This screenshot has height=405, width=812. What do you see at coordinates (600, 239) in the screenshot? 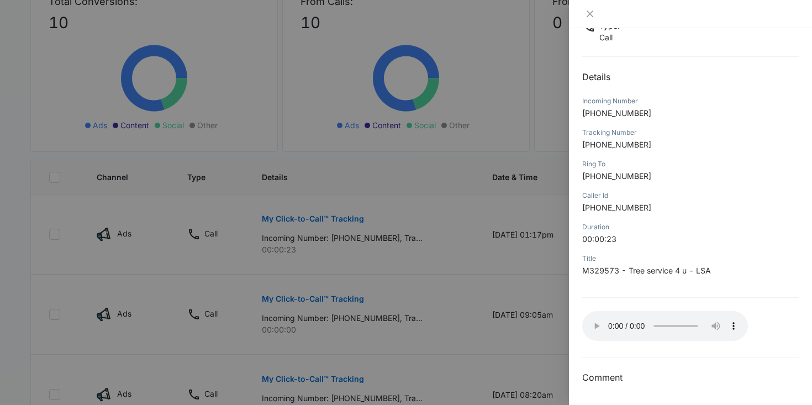
I see `span: 00:00:23` at bounding box center [600, 239].